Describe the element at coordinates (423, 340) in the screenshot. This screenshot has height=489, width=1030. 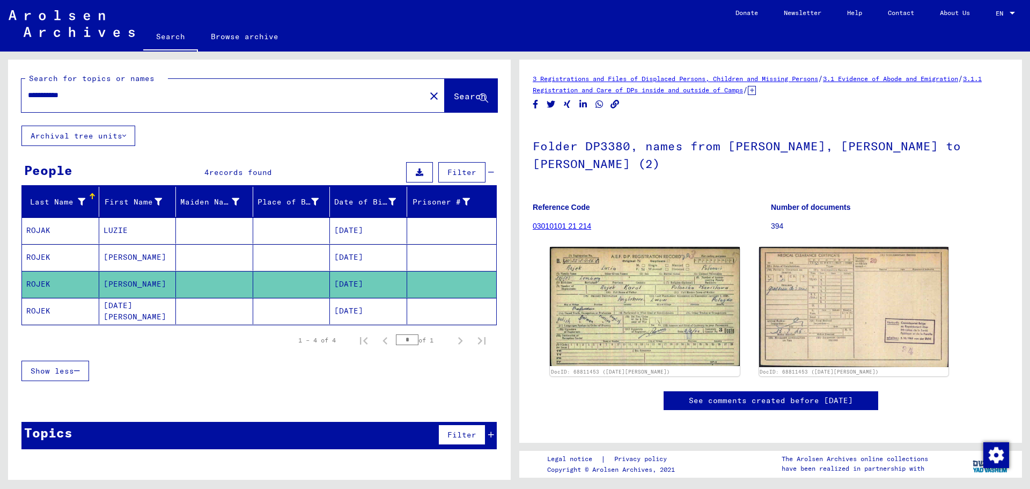
I see `div: of 1` at that location.